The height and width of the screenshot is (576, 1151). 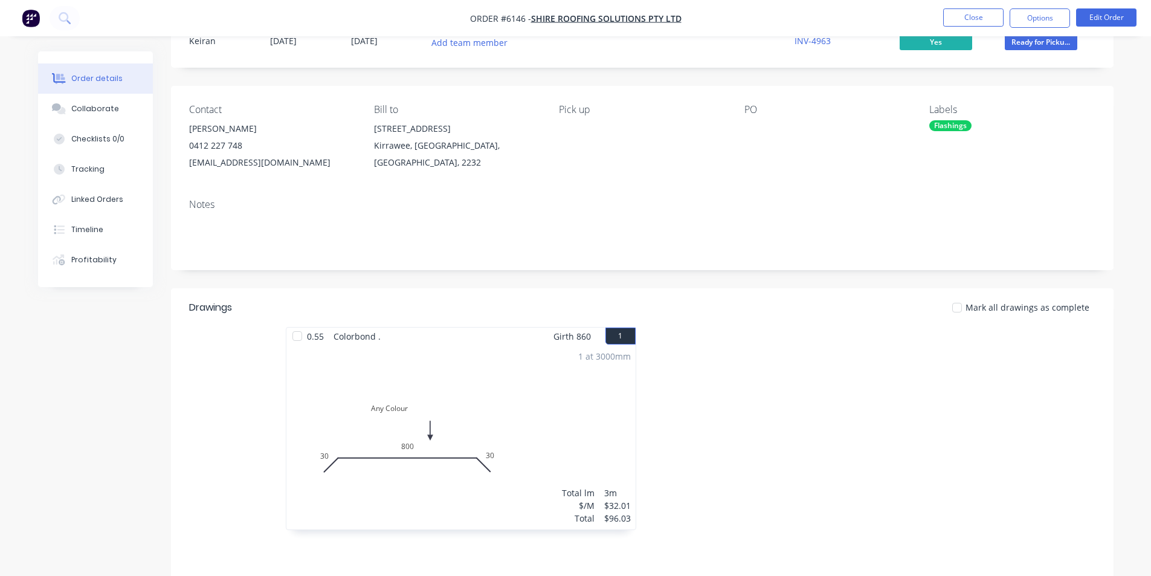 What do you see at coordinates (1041, 43) in the screenshot?
I see `button: Ready for Picku...` at bounding box center [1041, 43].